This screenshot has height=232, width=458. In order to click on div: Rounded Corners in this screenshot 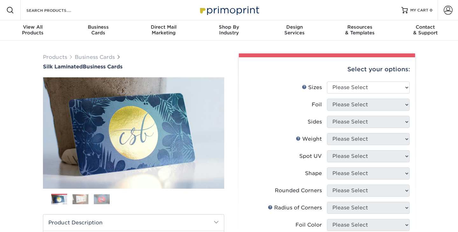, I will do `click(299, 191)`.